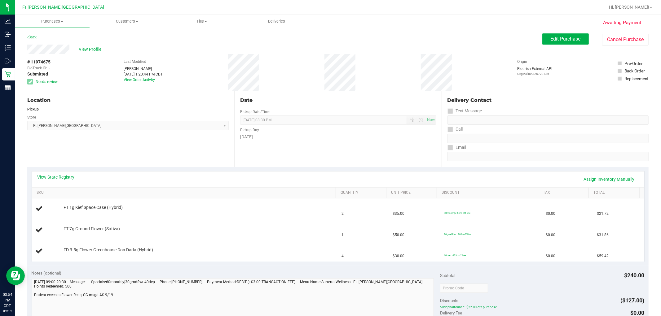 This screenshot has width=661, height=316. What do you see at coordinates (622, 23) in the screenshot?
I see `span: Awaiting Payment` at bounding box center [622, 23].